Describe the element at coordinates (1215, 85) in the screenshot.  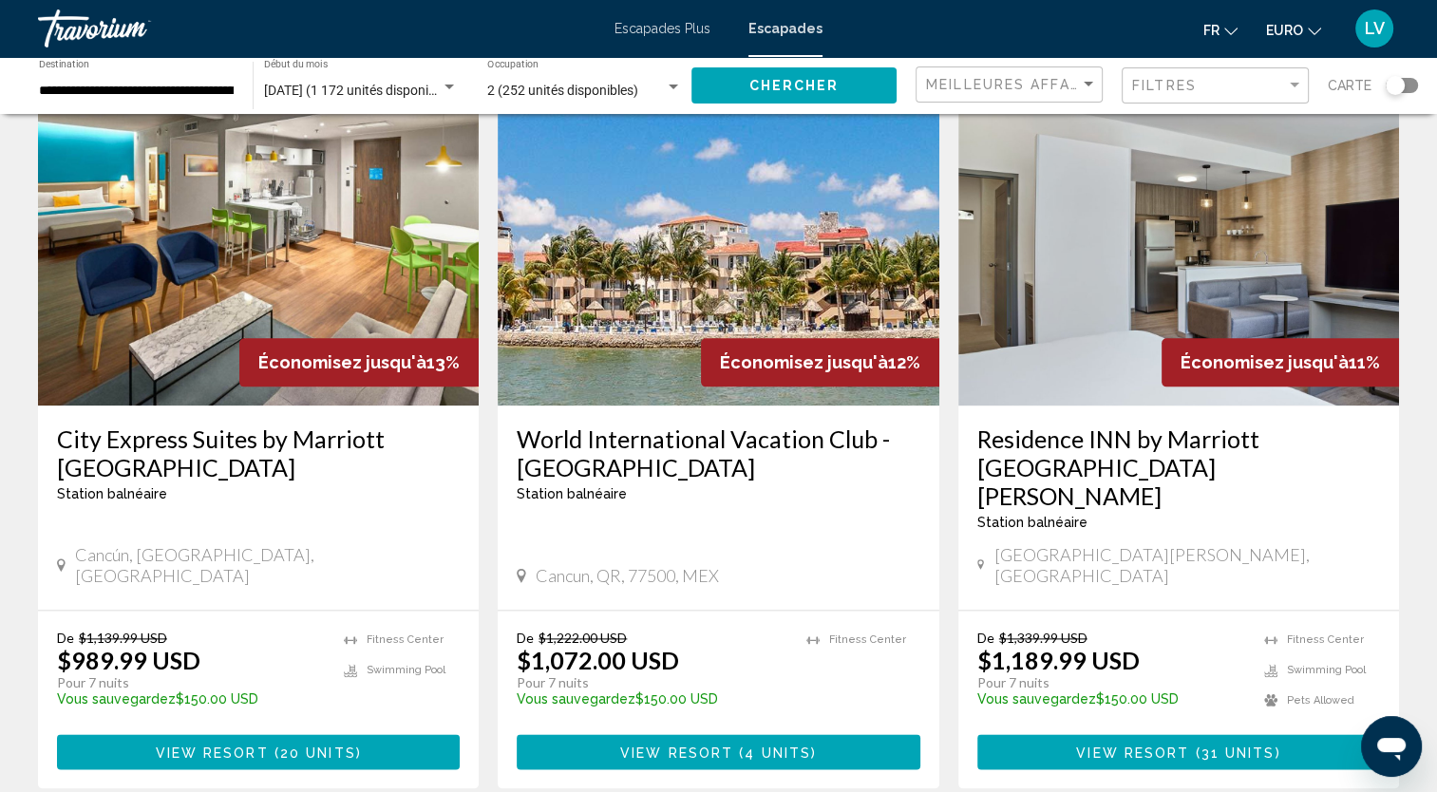
I see `button: Filtre` at that location.